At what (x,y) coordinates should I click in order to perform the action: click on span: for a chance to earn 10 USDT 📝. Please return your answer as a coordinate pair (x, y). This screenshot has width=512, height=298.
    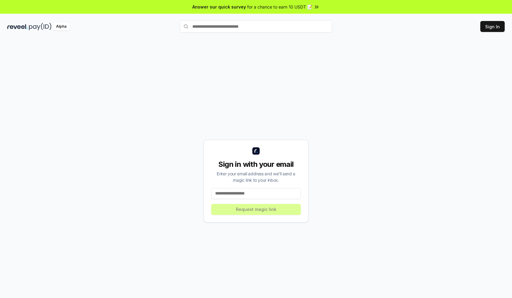
    Looking at the image, I should click on (280, 7).